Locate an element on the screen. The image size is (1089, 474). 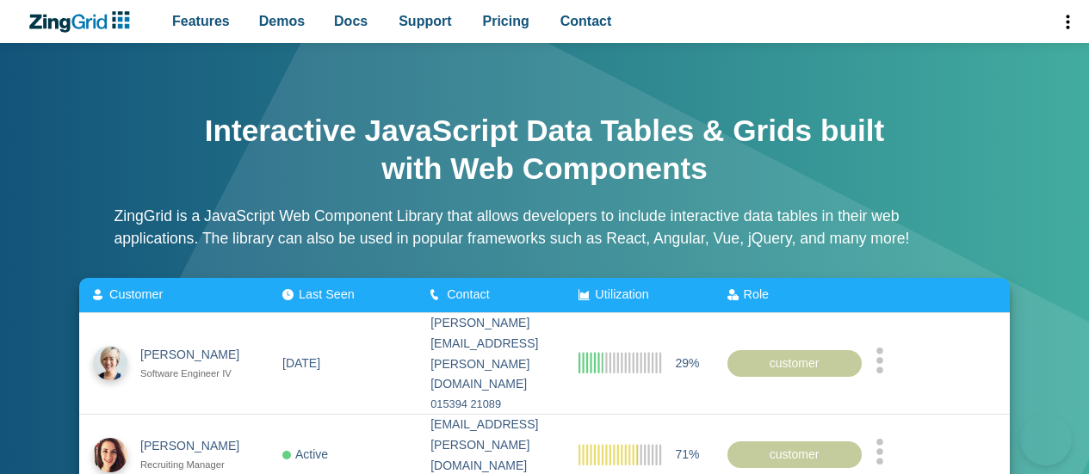
span: Last Seen is located at coordinates (326, 294).